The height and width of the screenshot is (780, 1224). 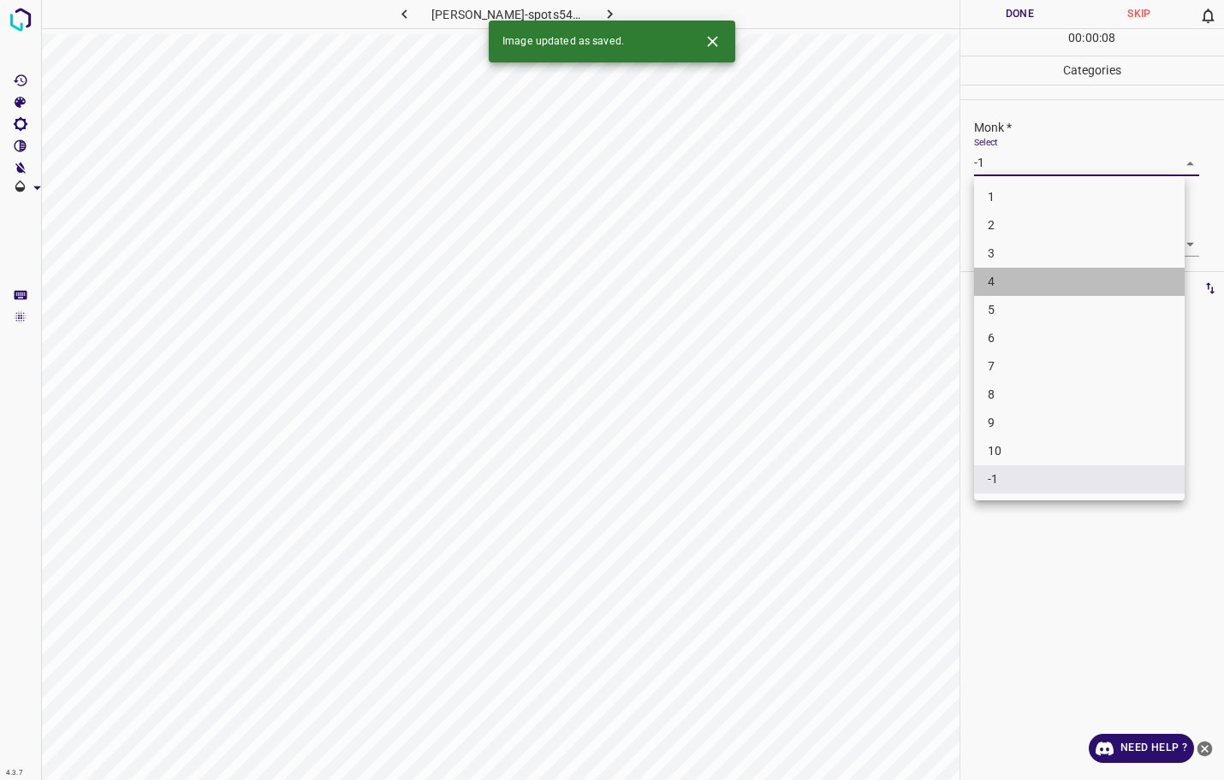 I want to click on li: 7, so click(x=1079, y=366).